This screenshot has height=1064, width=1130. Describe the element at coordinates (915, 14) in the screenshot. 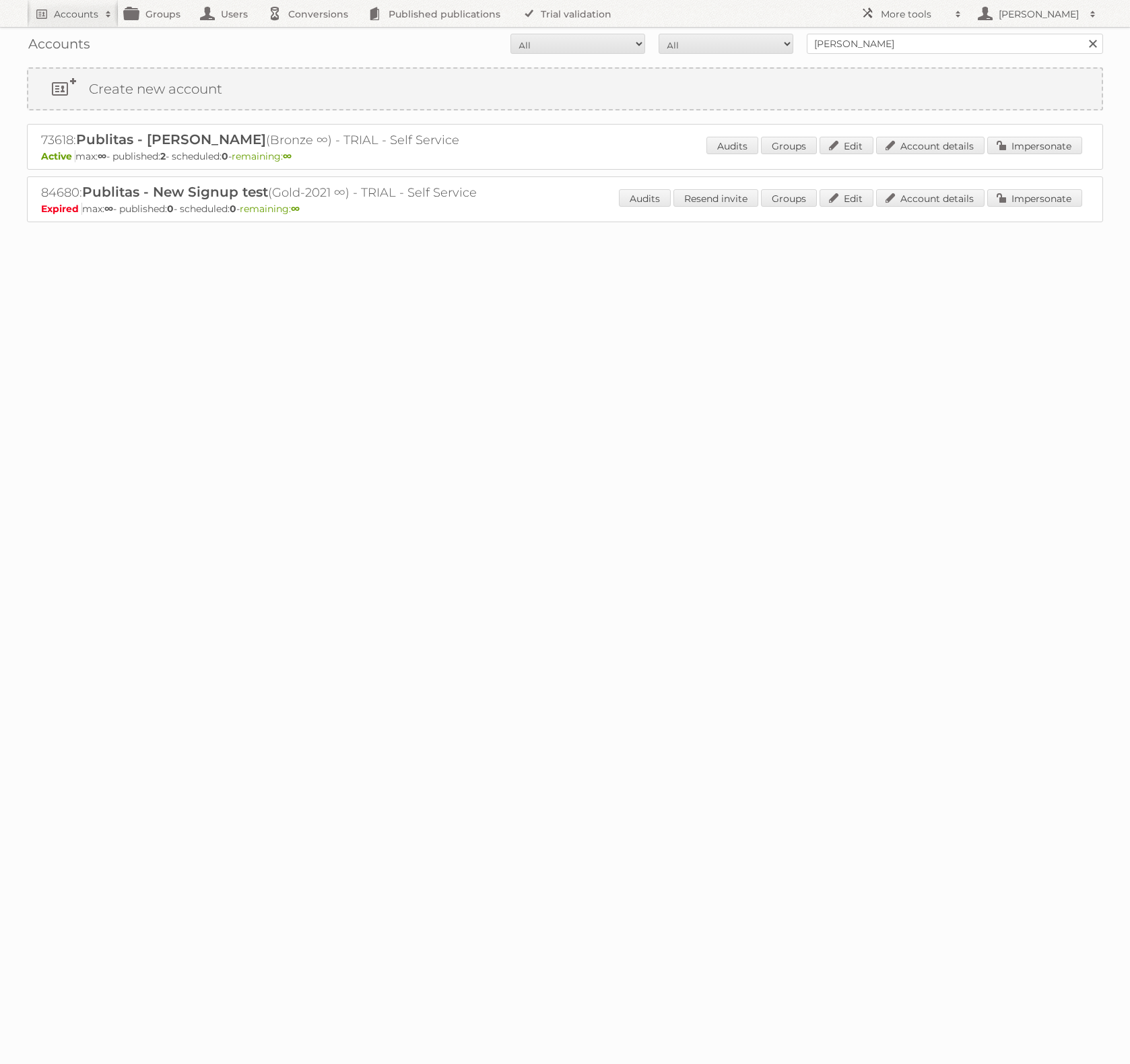

I see `h2: More tools` at that location.